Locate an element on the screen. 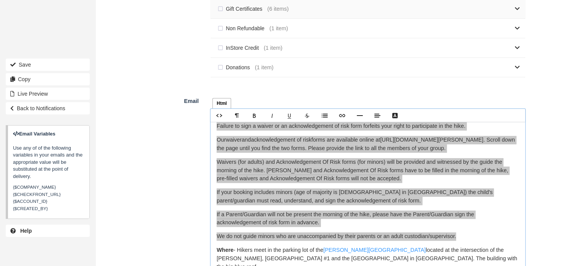 This screenshot has width=581, height=266. label: InStore Credit is located at coordinates (240, 48).